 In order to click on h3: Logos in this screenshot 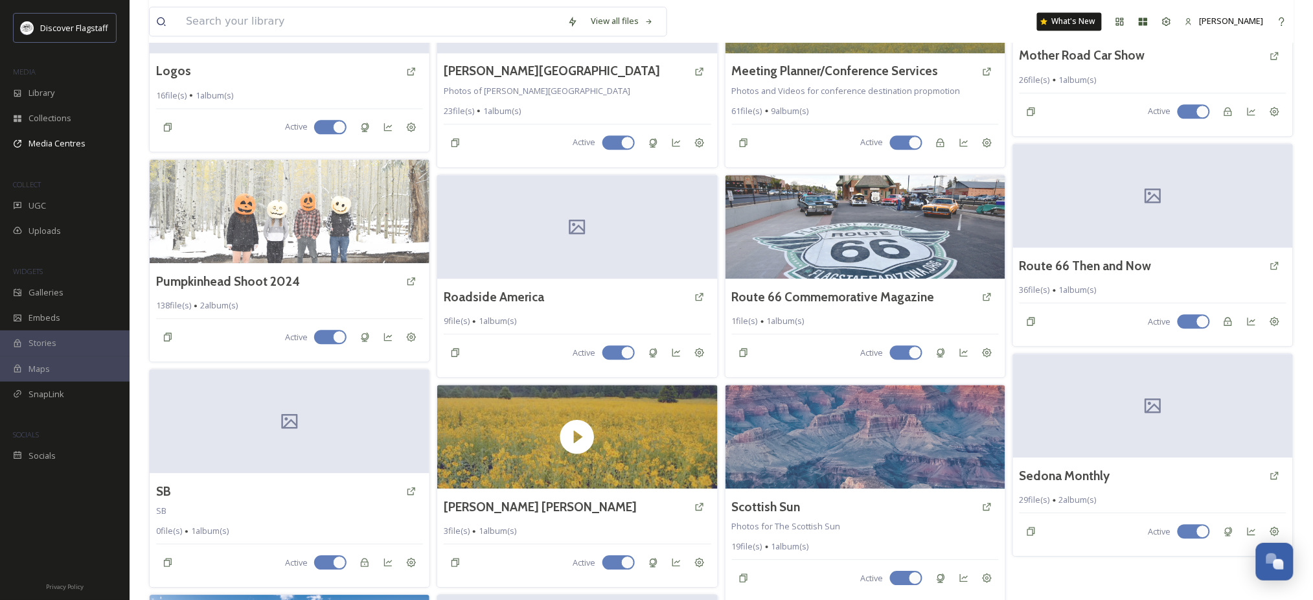, I will do `click(174, 71)`.